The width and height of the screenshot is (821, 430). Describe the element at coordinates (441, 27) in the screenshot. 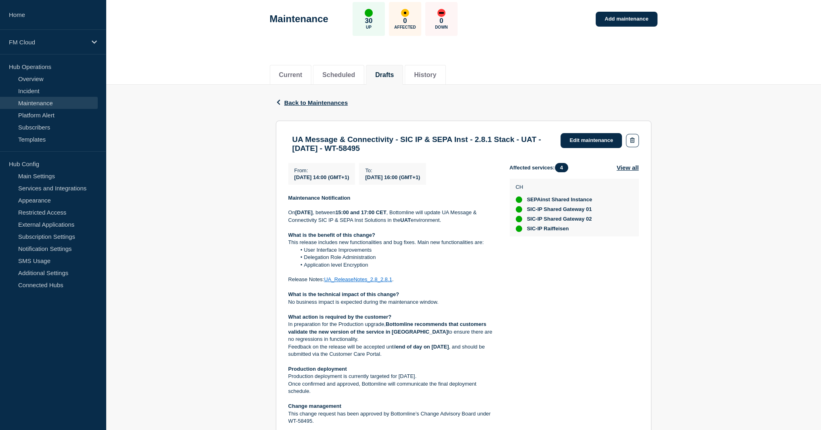

I see `p: Down` at that location.